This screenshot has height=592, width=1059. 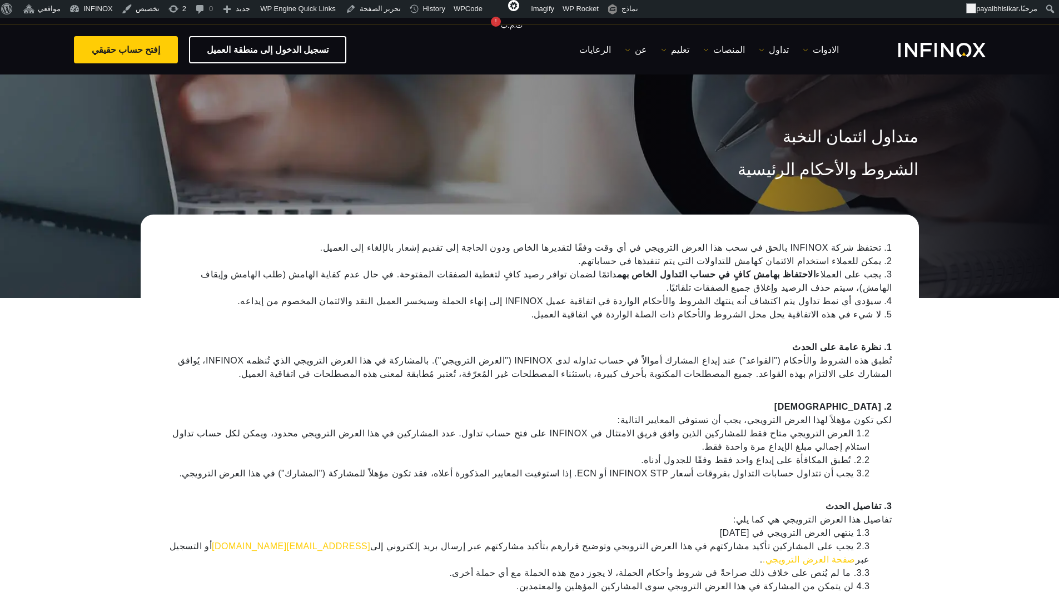 I want to click on a: صفحة العرض الترويجي., so click(x=809, y=559).